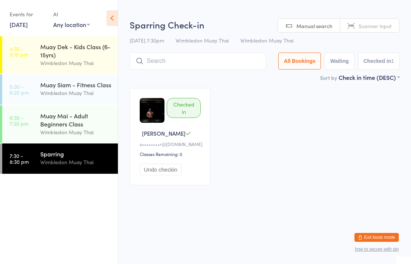 The image size is (411, 264). I want to click on a: 5:30 -6:20 pmMuay Siam - Fitness ClassWimbledon Muay Thai, so click(60, 89).